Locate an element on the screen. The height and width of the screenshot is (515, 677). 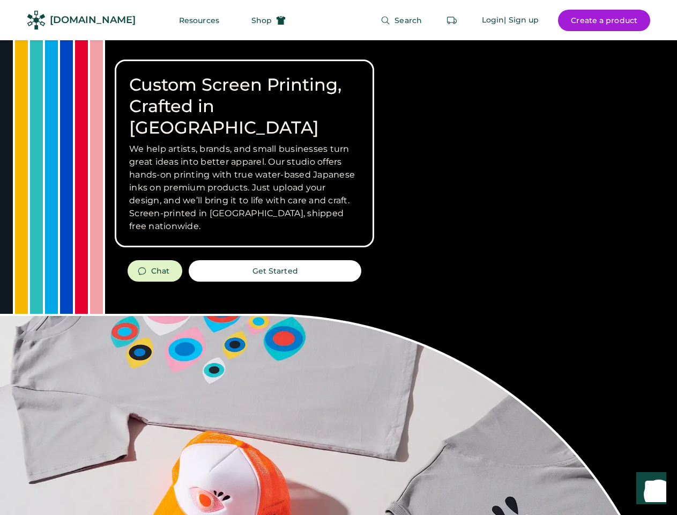
button: Chat is located at coordinates (155, 271).